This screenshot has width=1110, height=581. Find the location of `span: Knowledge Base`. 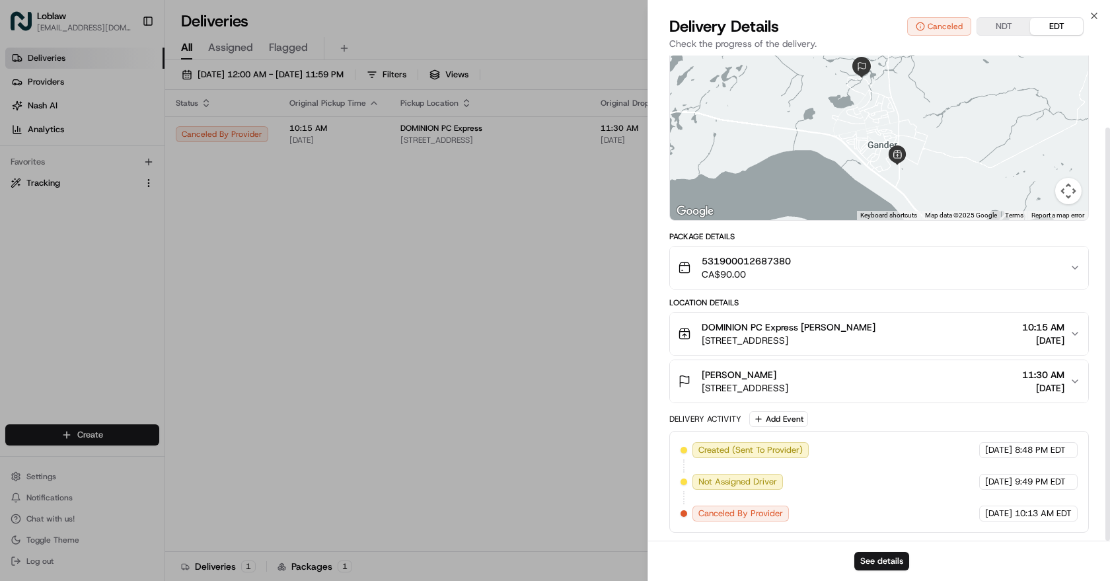

span: Knowledge Base is located at coordinates (63, 302).